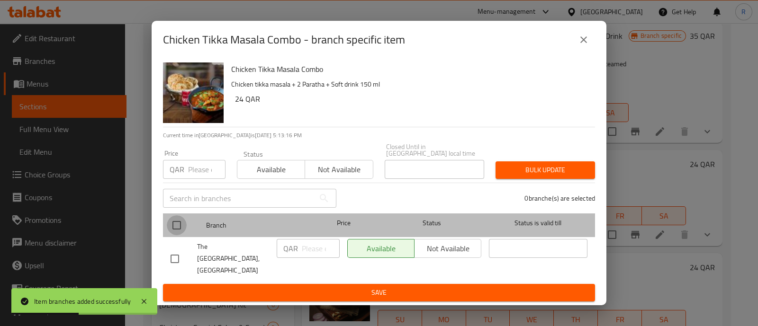  Describe the element at coordinates (545, 170) in the screenshot. I see `span: Bulk update` at that location.